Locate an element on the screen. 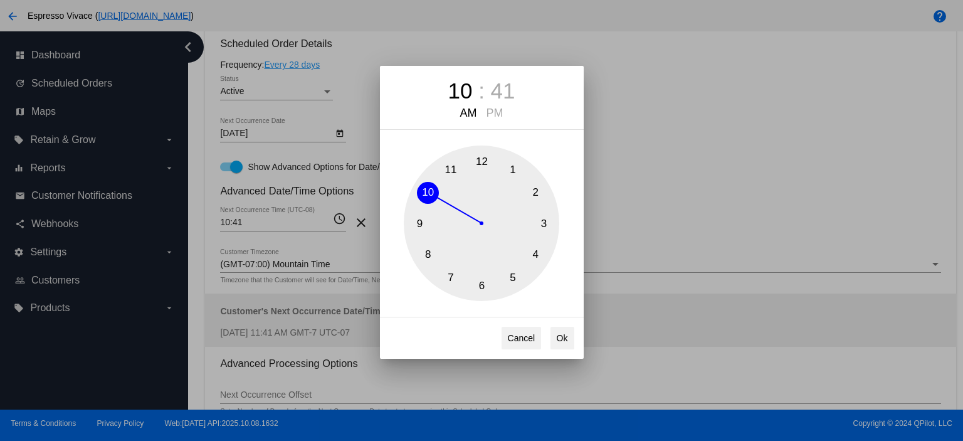 The width and height of the screenshot is (963, 441). button: 4 is located at coordinates (535, 254).